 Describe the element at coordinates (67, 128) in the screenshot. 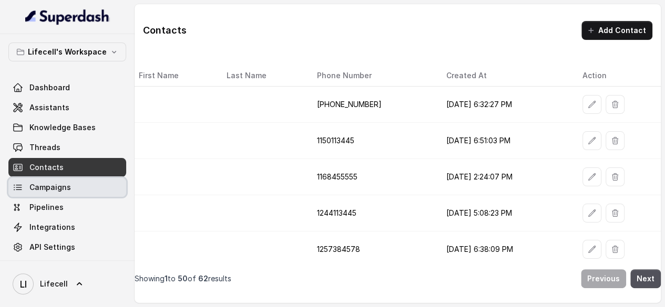

I see `a: Knowledge Bases` at that location.